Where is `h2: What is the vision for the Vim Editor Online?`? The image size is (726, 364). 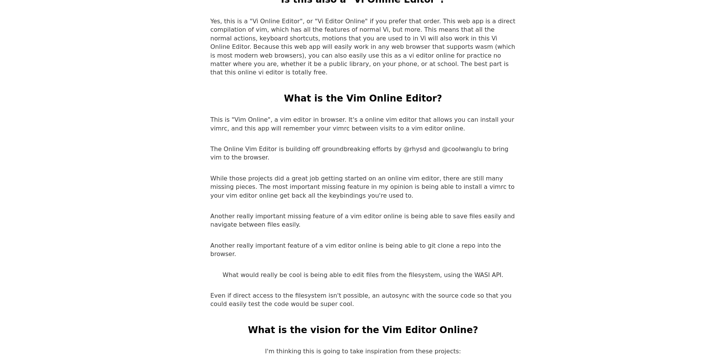 h2: What is the vision for the Vim Editor Online? is located at coordinates (362, 330).